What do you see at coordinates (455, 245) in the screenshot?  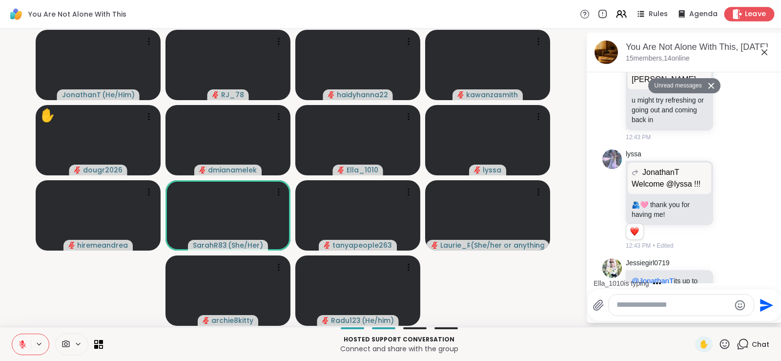 I see `span: Laurie_Ru` at bounding box center [455, 245].